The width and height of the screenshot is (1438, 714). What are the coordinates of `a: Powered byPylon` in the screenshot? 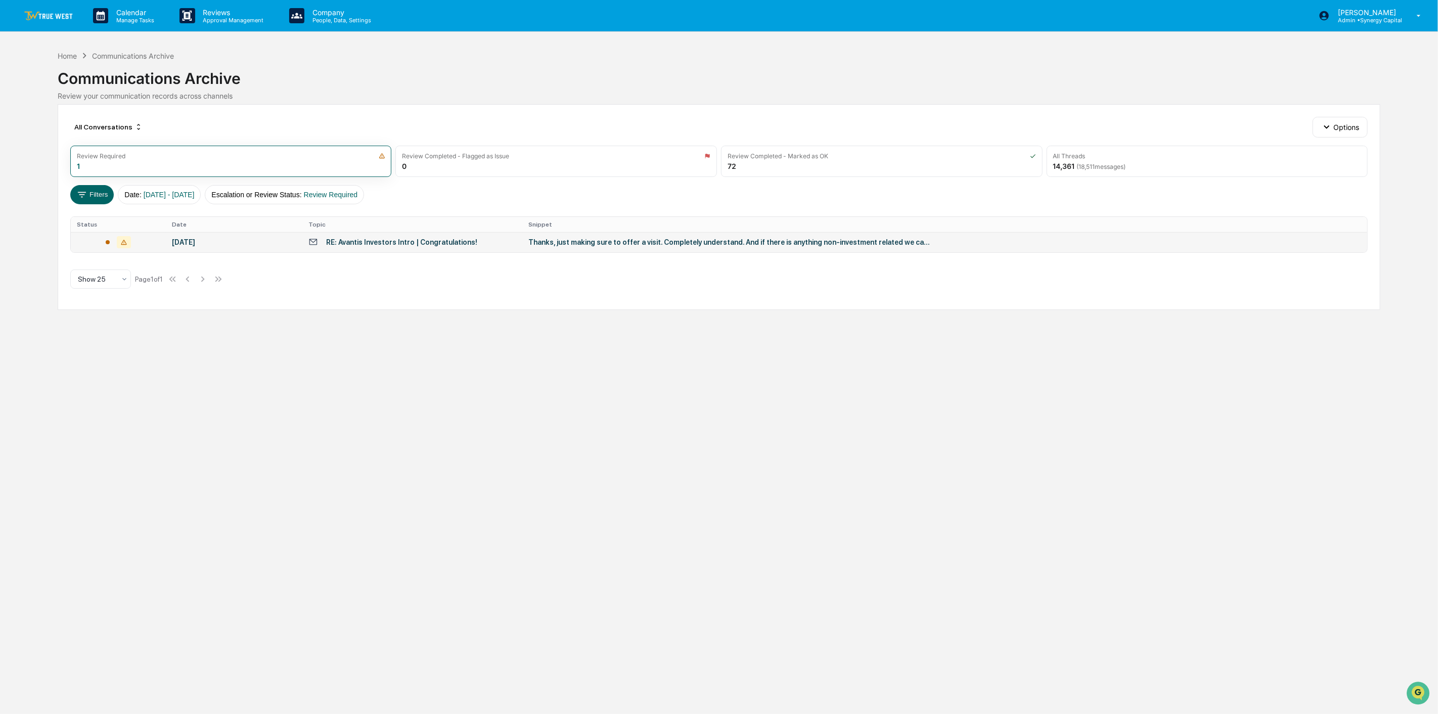 It's located at (97, 227).